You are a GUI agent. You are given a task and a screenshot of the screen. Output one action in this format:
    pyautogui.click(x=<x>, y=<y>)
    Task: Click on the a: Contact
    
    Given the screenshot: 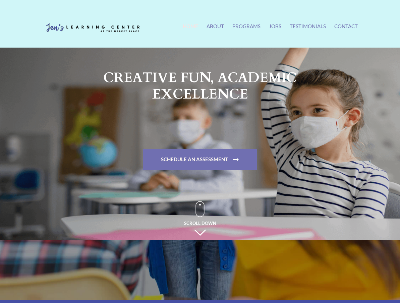 What is the action you would take?
    pyautogui.click(x=346, y=30)
    